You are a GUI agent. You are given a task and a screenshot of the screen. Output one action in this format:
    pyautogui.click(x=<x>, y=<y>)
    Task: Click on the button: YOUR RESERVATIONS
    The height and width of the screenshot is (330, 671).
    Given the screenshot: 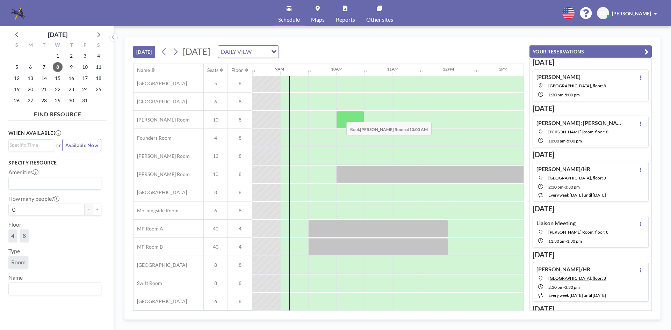 What is the action you would take?
    pyautogui.click(x=591, y=51)
    